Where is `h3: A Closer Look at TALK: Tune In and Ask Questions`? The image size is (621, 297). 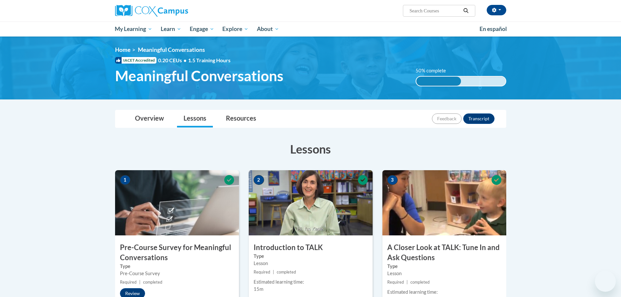 h3: A Closer Look at TALK: Tune In and Ask Questions is located at coordinates (444, 253).